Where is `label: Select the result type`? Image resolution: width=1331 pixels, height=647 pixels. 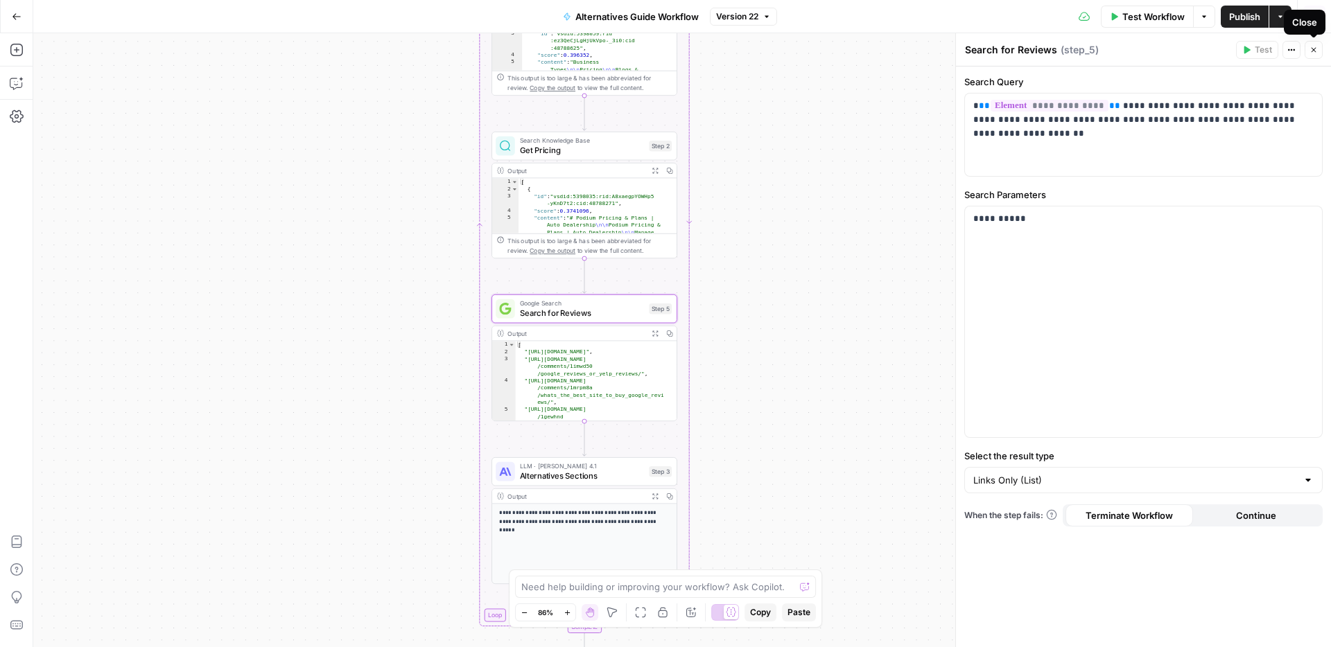 label: Select the result type is located at coordinates (1143, 456).